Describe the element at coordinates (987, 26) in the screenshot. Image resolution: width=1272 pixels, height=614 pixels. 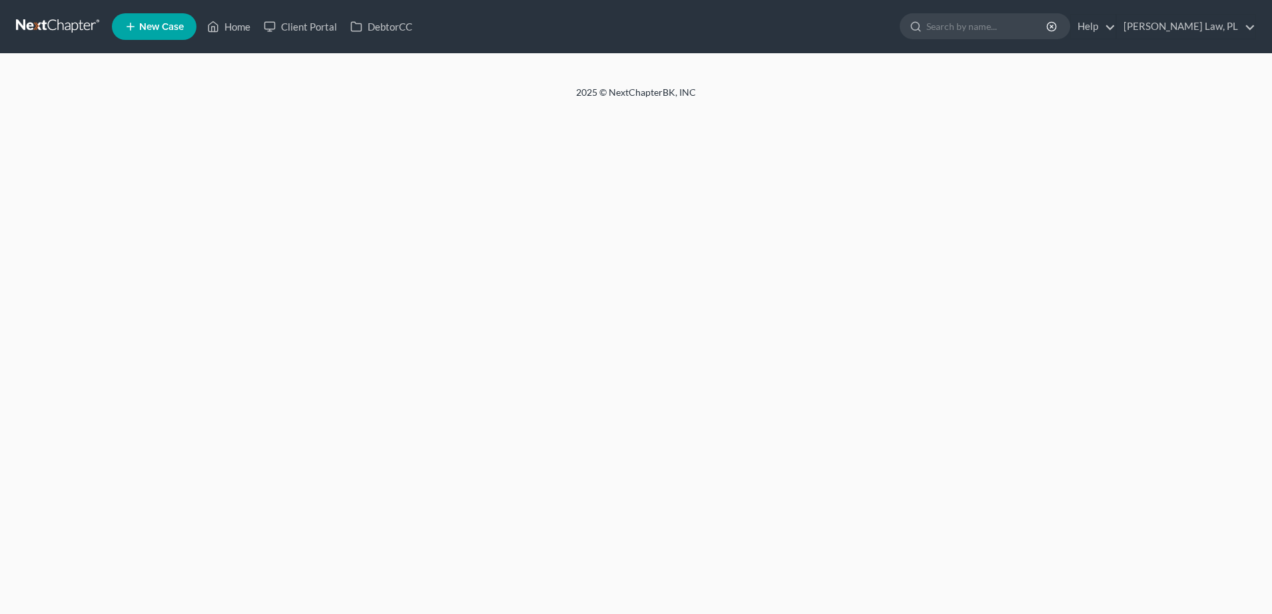
I see `input: Search by name...` at that location.